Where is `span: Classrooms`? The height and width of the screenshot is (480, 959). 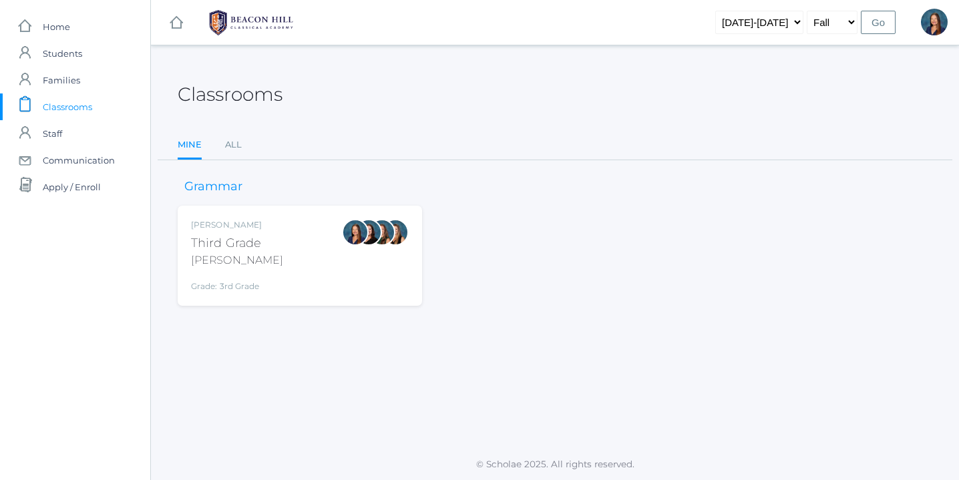
span: Classrooms is located at coordinates (67, 107).